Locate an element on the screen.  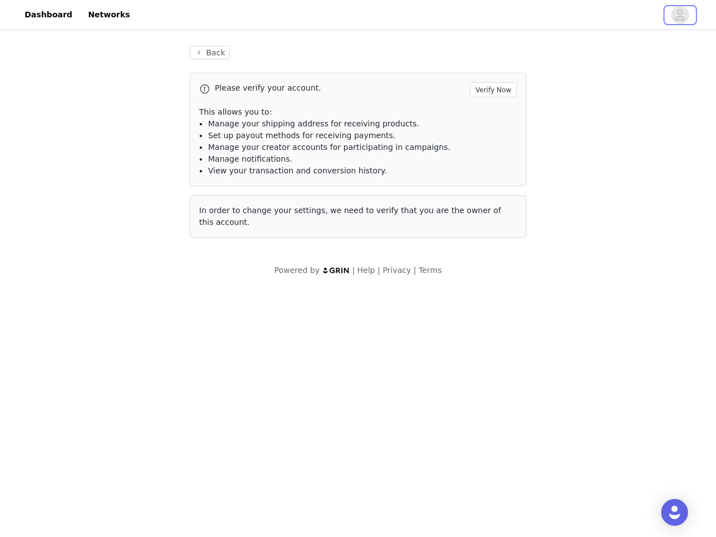
button: Verify Now is located at coordinates (494, 90).